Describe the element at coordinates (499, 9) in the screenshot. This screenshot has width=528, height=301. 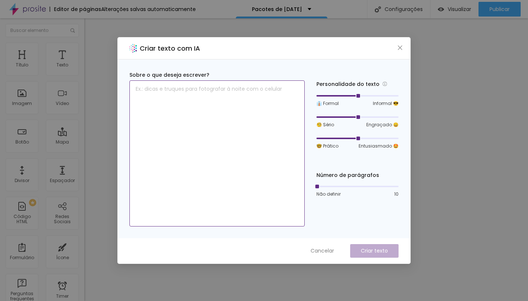
I see `button: Publicar` at that location.